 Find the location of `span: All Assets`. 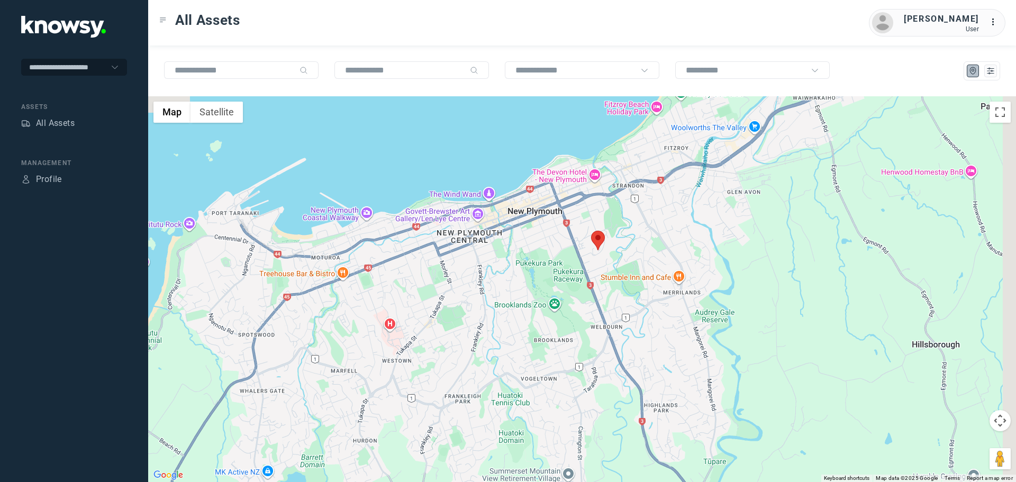

span: All Assets is located at coordinates (207, 20).